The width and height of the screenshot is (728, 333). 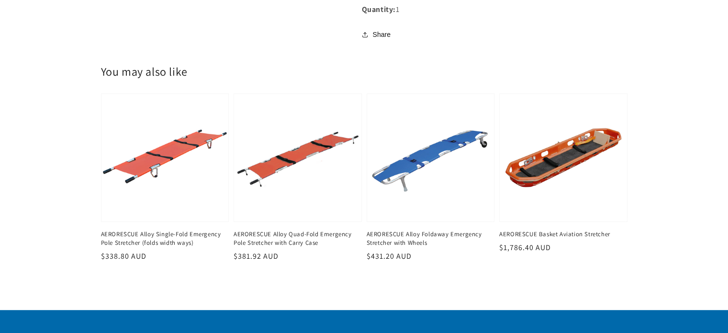 I want to click on a: AERORESCUE Basket Aviation Stretcher, so click(x=560, y=234).